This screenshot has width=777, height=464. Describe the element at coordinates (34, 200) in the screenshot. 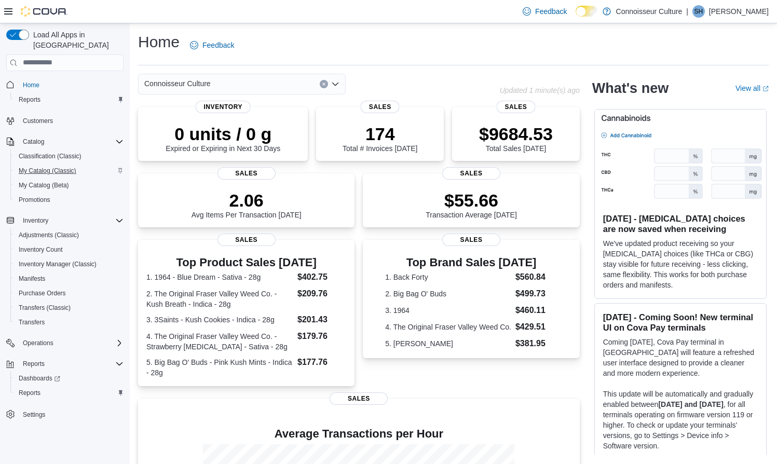

I see `a: Promotions` at that location.